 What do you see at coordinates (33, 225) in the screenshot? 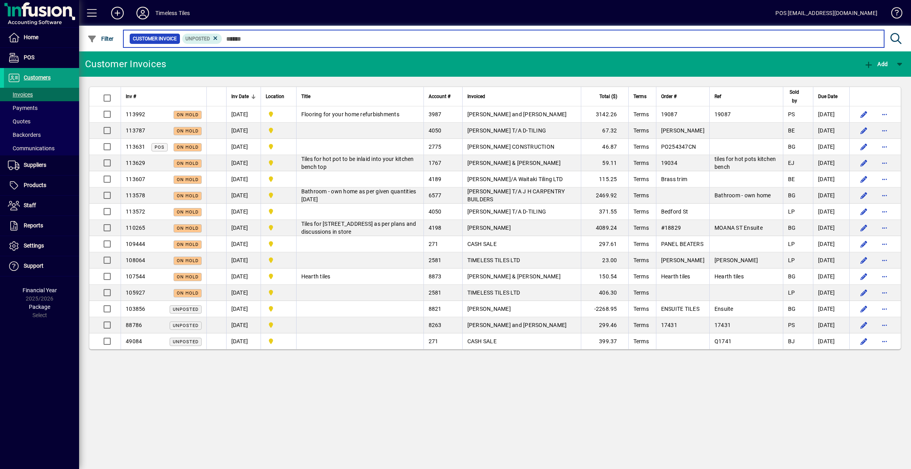
I see `span: Reports` at bounding box center [33, 225].